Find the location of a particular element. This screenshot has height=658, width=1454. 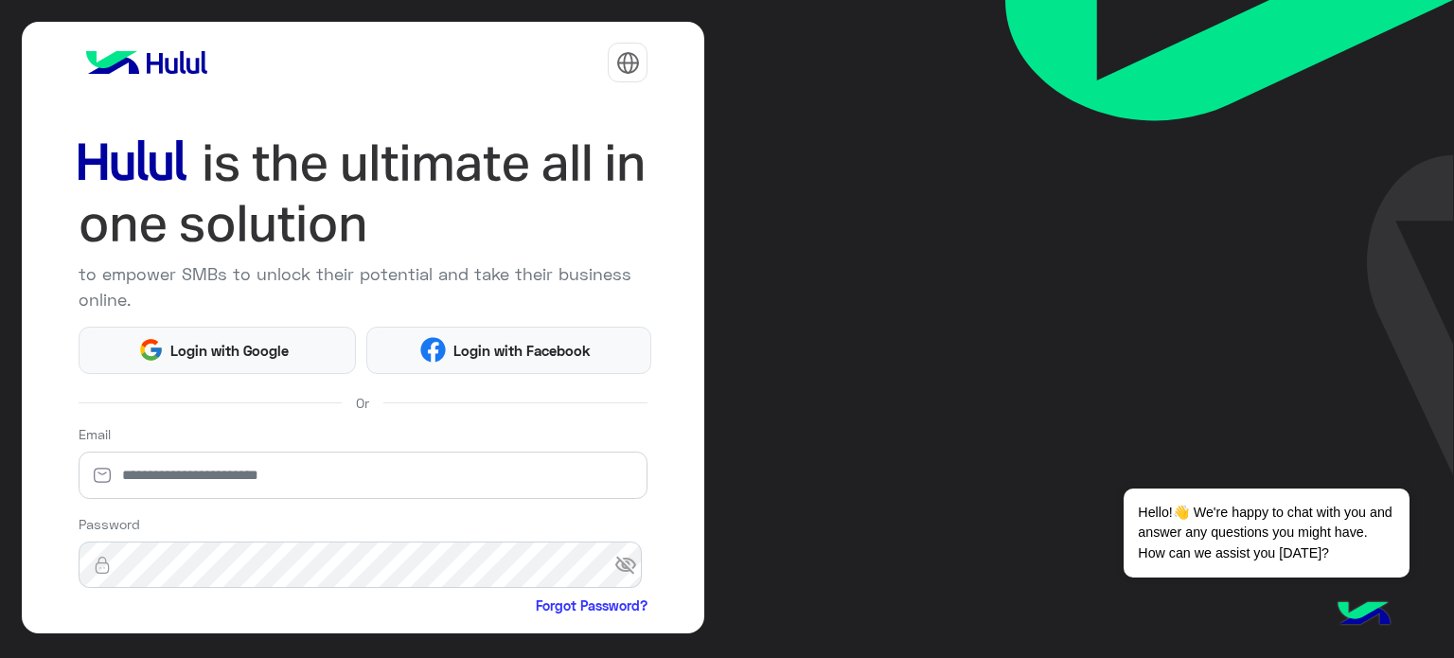

img: lock is located at coordinates (102, 565).